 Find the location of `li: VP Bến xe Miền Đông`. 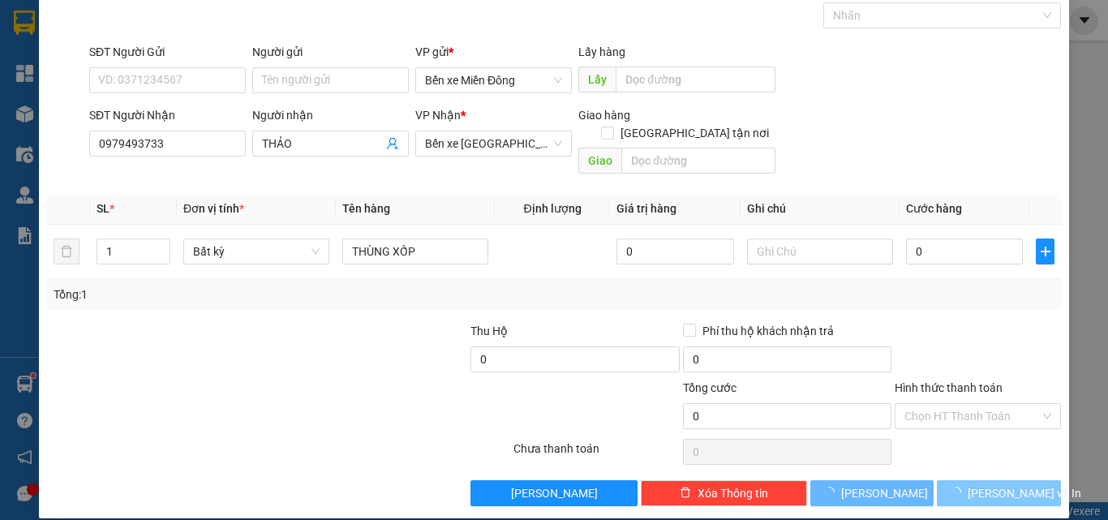

li: VP Bến xe Miền Đông is located at coordinates (60, 105).